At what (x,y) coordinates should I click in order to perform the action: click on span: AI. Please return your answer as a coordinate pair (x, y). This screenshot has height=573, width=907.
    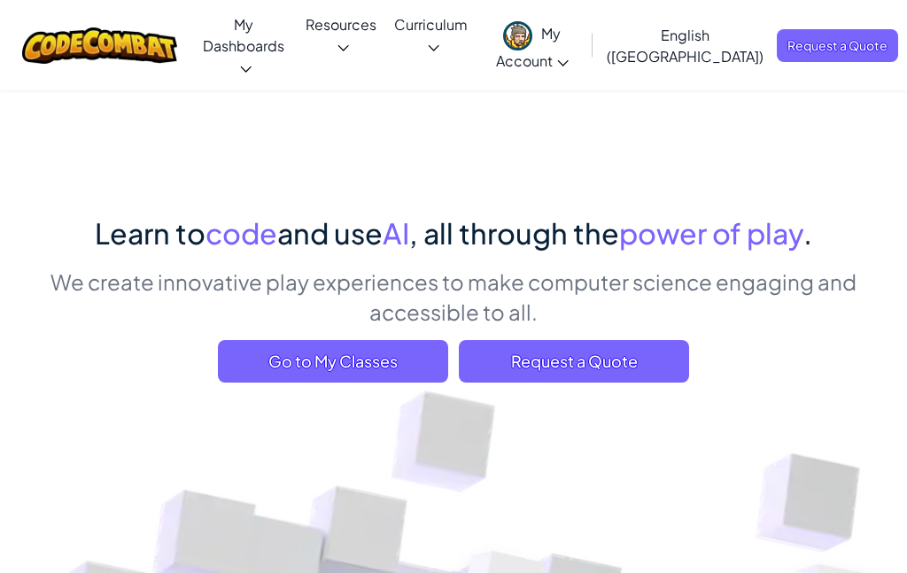
    Looking at the image, I should click on (396, 233).